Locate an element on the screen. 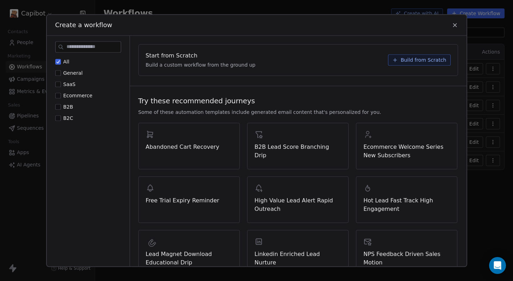 This screenshot has height=281, width=513. span: Ecommerce is located at coordinates (78, 95).